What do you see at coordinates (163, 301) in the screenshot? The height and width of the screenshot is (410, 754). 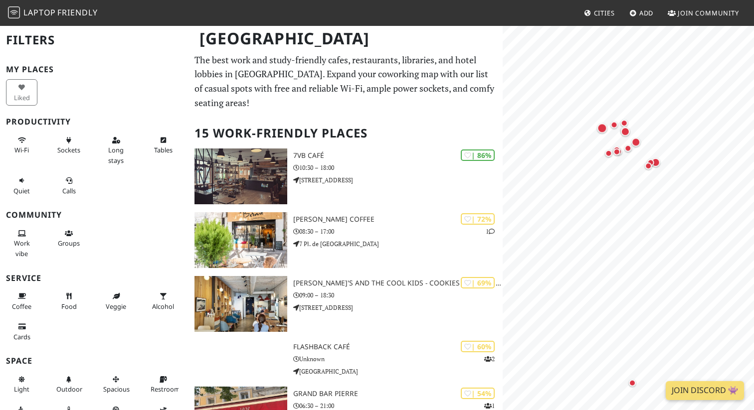 I see `button: Alcohol` at bounding box center [163, 301].